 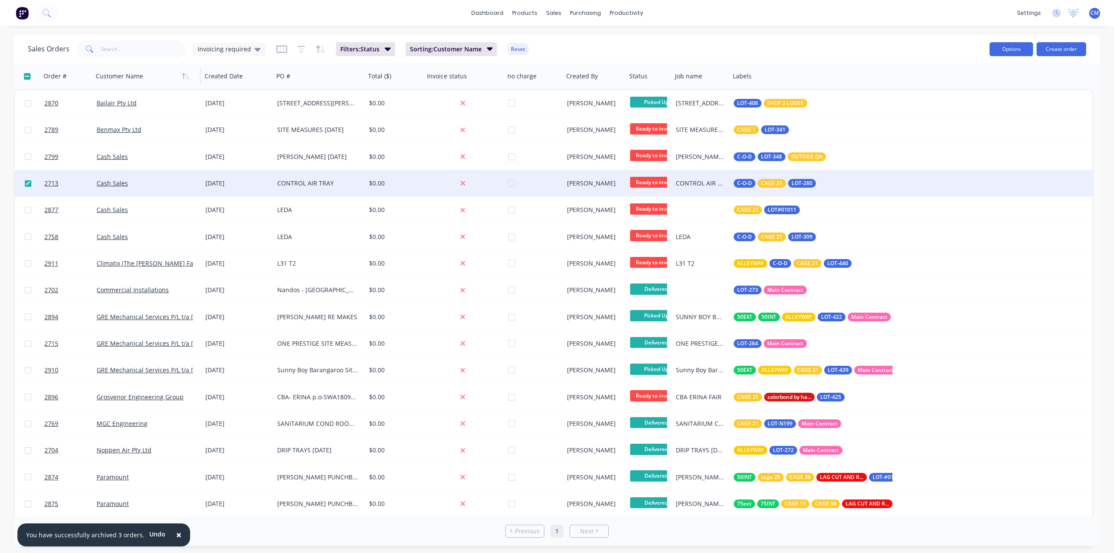 What do you see at coordinates (133, 289) in the screenshot?
I see `a: Commercial Installations` at bounding box center [133, 289].